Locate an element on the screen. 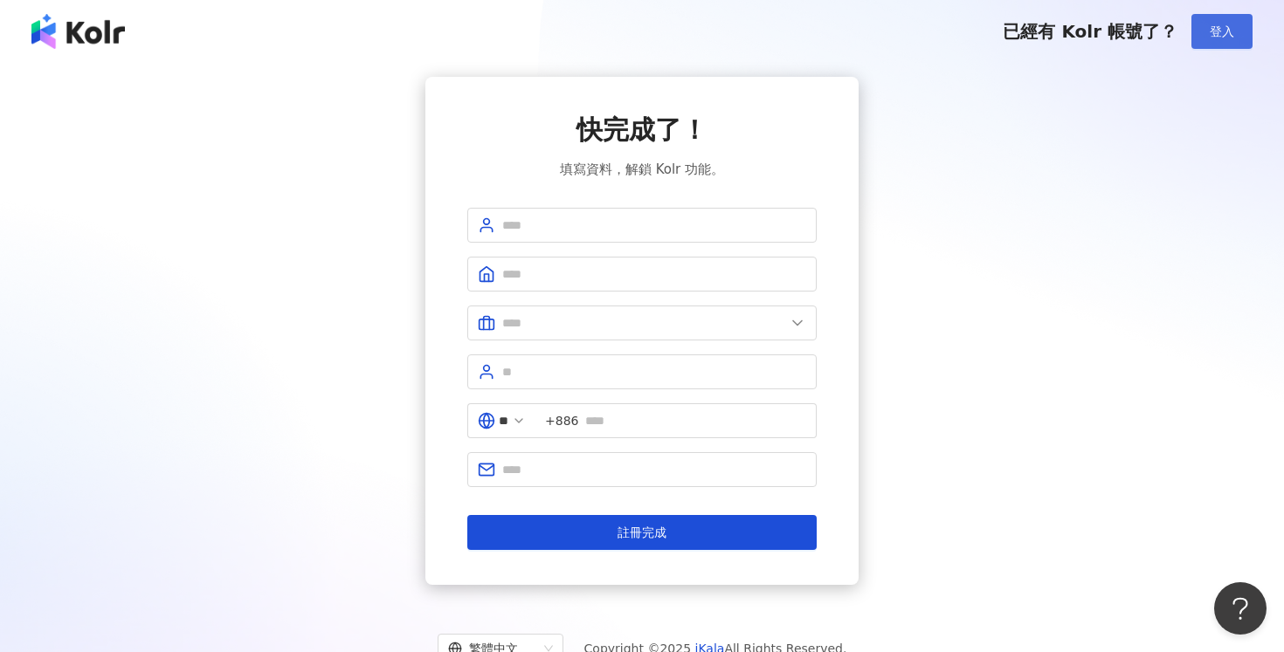  span: 已經有 Kolr 帳號了？ is located at coordinates (1090, 31).